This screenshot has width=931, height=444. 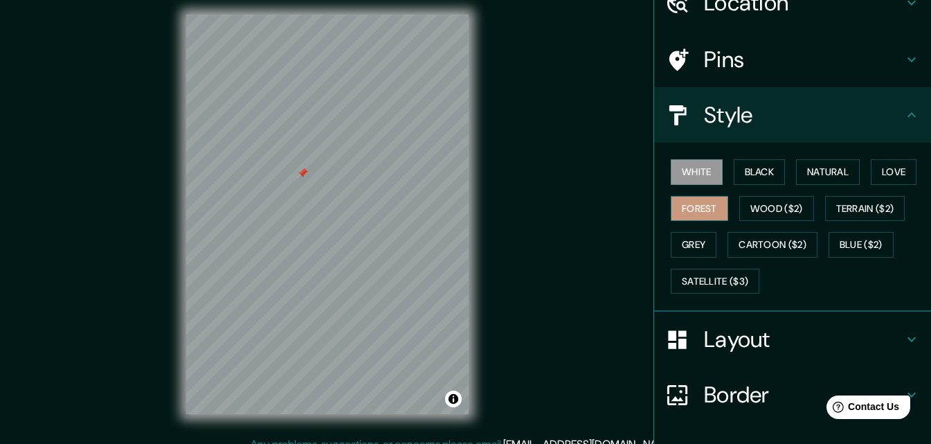 What do you see at coordinates (694, 244) in the screenshot?
I see `button: Grey` at bounding box center [694, 244].